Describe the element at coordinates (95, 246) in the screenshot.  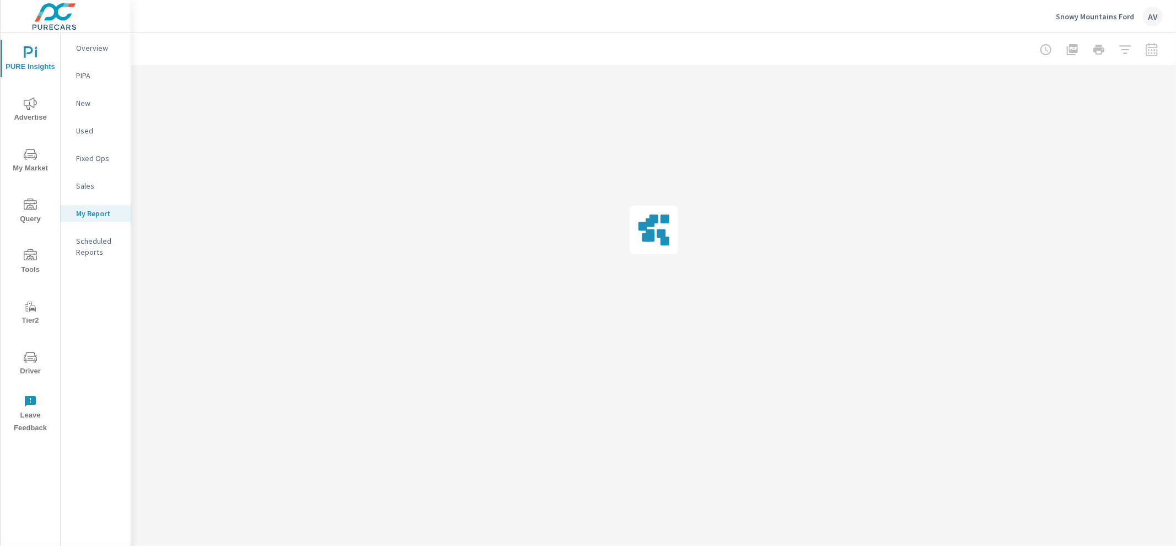
I see `div: Scheduled Reports` at that location.